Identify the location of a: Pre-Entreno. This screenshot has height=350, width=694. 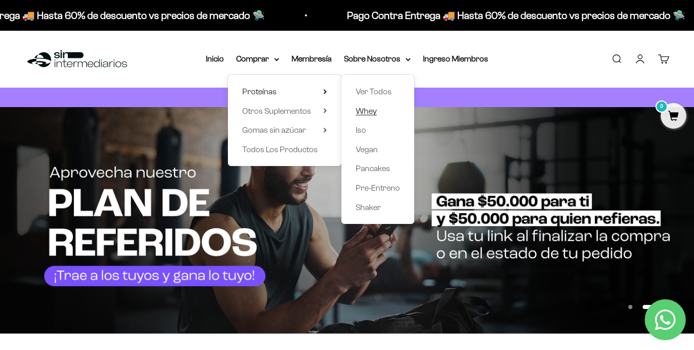
(378, 188).